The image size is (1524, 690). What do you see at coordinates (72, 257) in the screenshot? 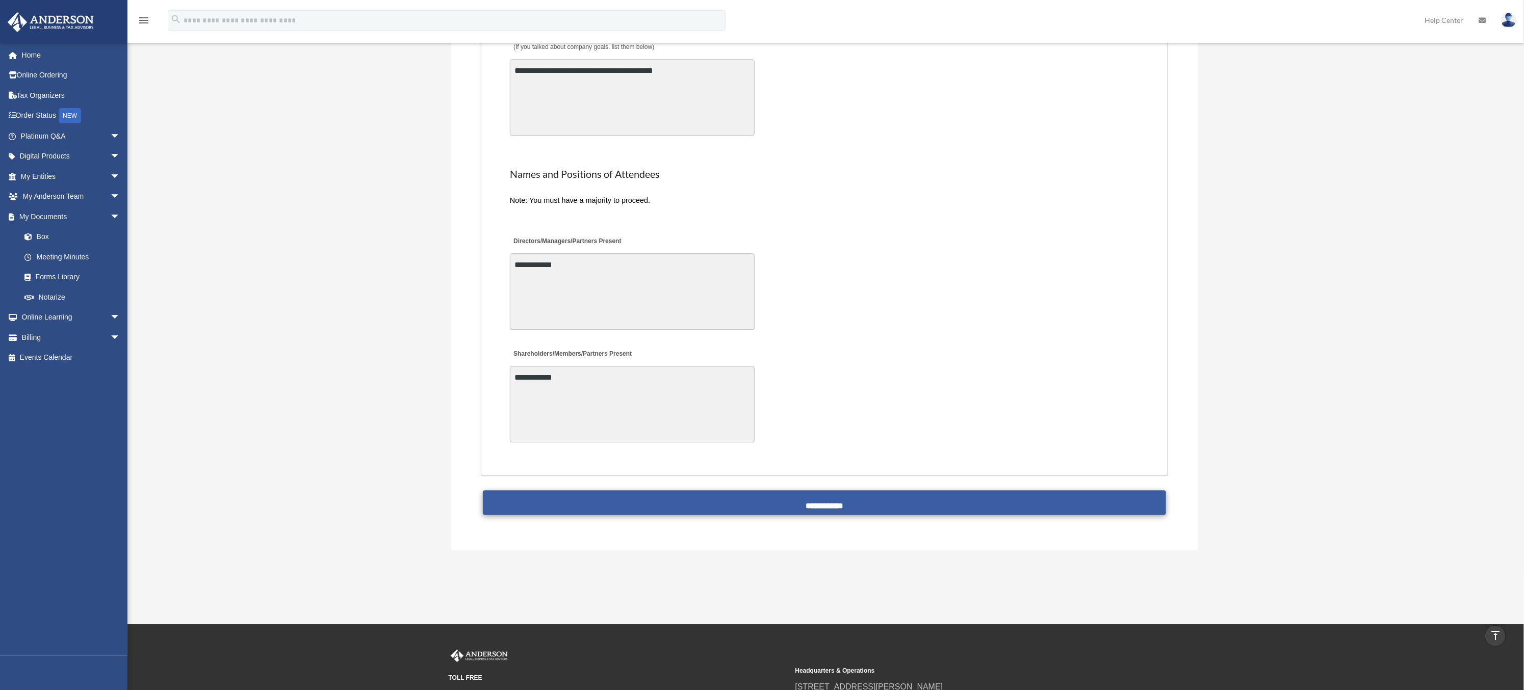
I see `a: Meeting Minutes` at bounding box center [72, 257].